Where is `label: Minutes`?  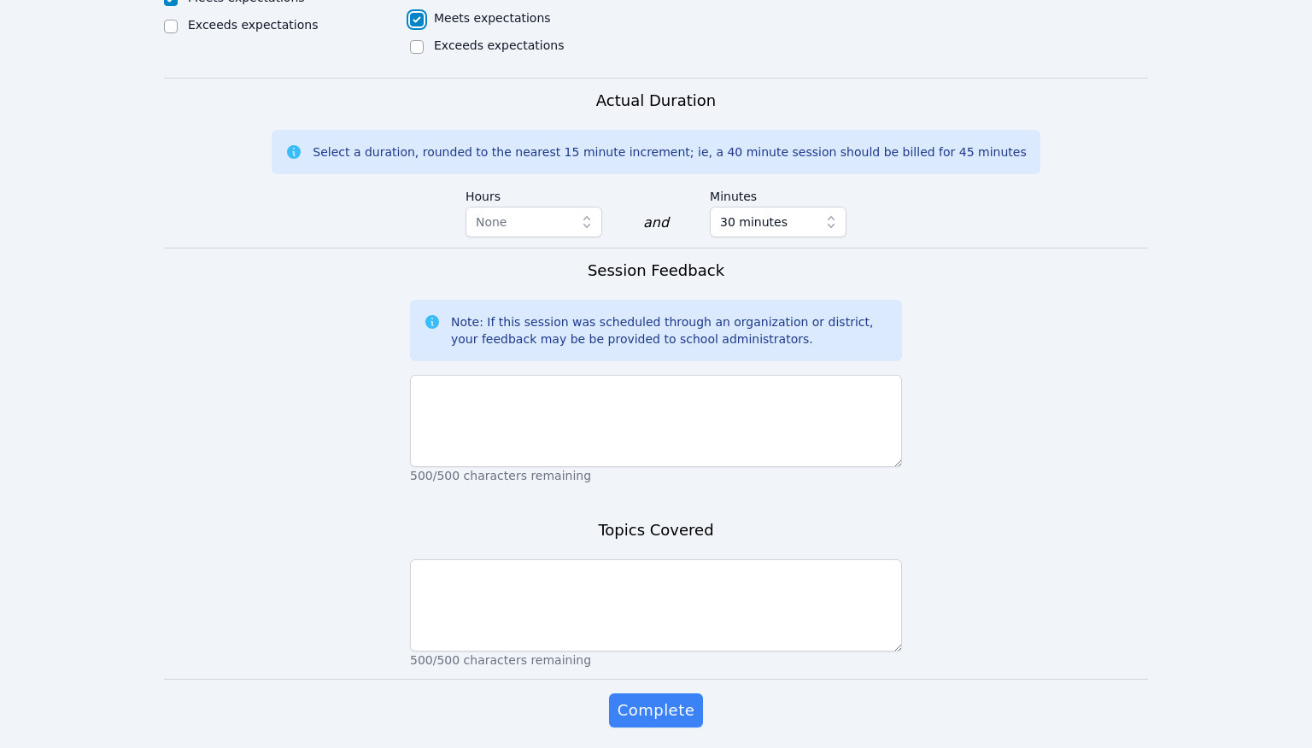
label: Minutes is located at coordinates (778, 194).